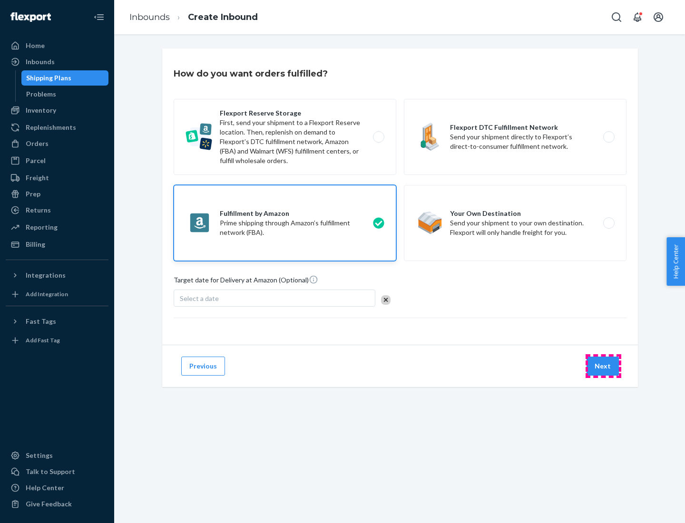  I want to click on a: Parcel, so click(57, 161).